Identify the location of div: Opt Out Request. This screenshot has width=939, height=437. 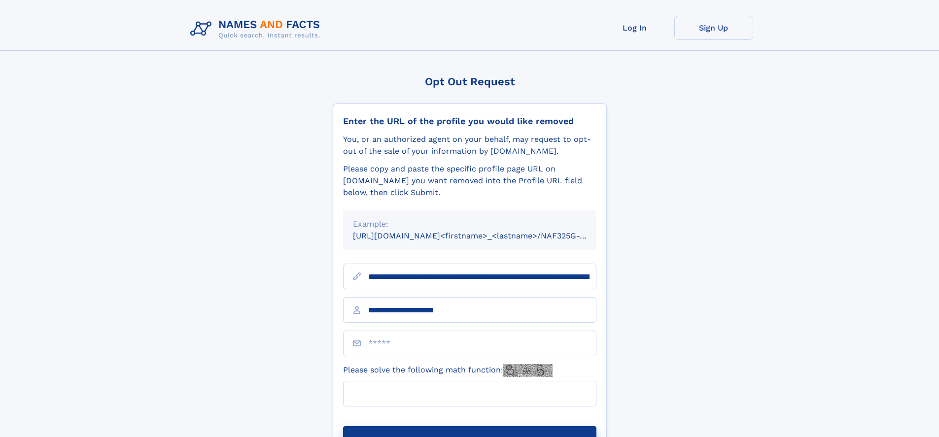
(470, 81).